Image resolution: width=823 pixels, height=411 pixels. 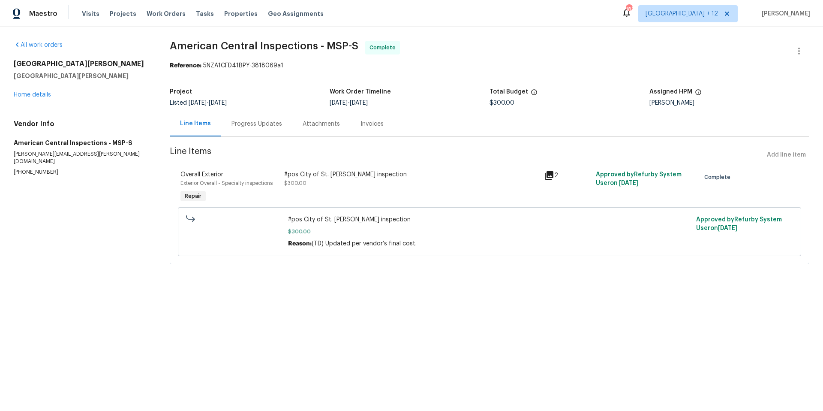 What do you see at coordinates (509, 92) in the screenshot?
I see `h5: Total Budget` at bounding box center [509, 92].